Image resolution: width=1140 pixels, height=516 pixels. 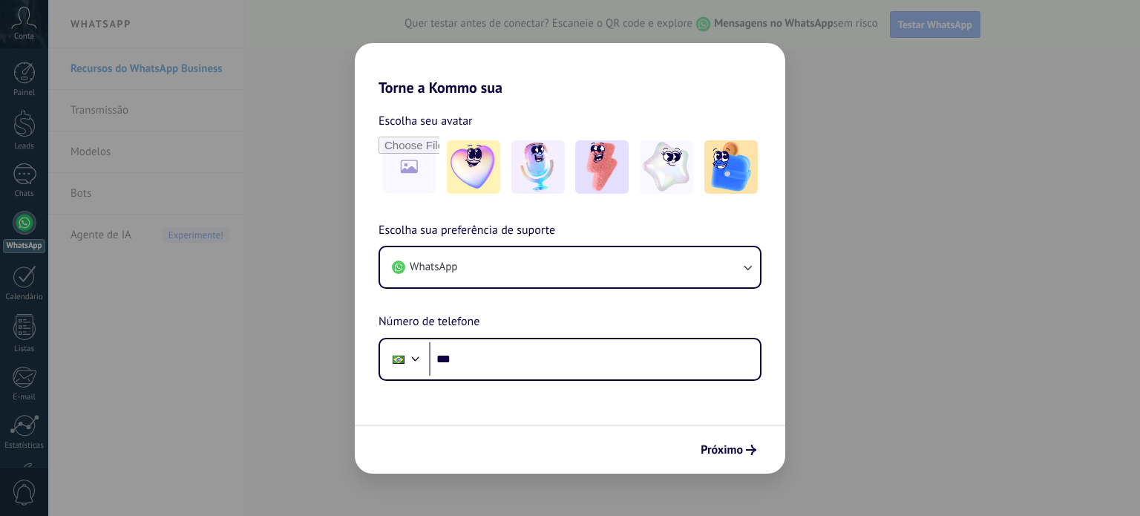 What do you see at coordinates (398, 359) in the screenshot?
I see `div: Brazil: + 55` at bounding box center [398, 359].